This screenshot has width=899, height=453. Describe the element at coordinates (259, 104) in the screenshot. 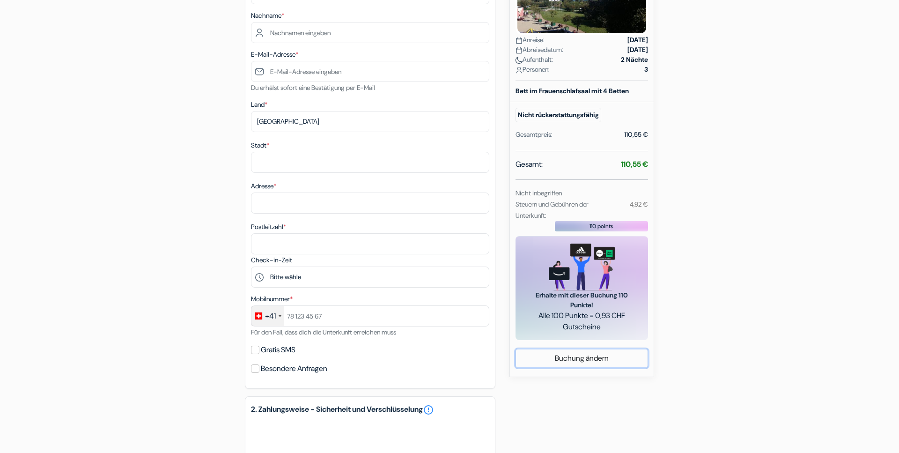

I see `label: Land` at that location.